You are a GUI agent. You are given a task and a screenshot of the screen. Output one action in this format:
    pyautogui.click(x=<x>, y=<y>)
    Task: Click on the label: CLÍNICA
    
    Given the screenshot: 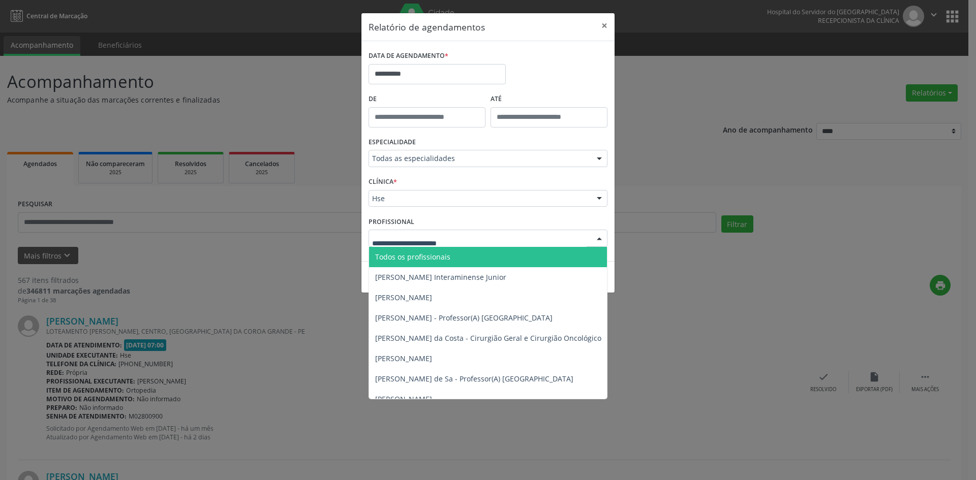 What is the action you would take?
    pyautogui.click(x=383, y=182)
    